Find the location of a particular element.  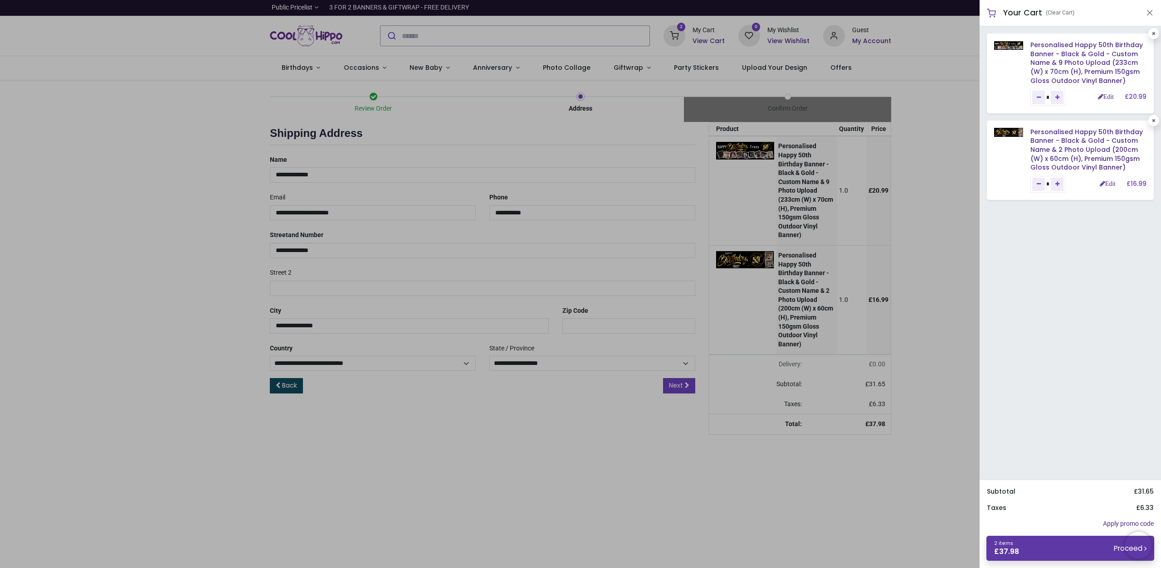

span: 6.33 is located at coordinates (1146, 508).